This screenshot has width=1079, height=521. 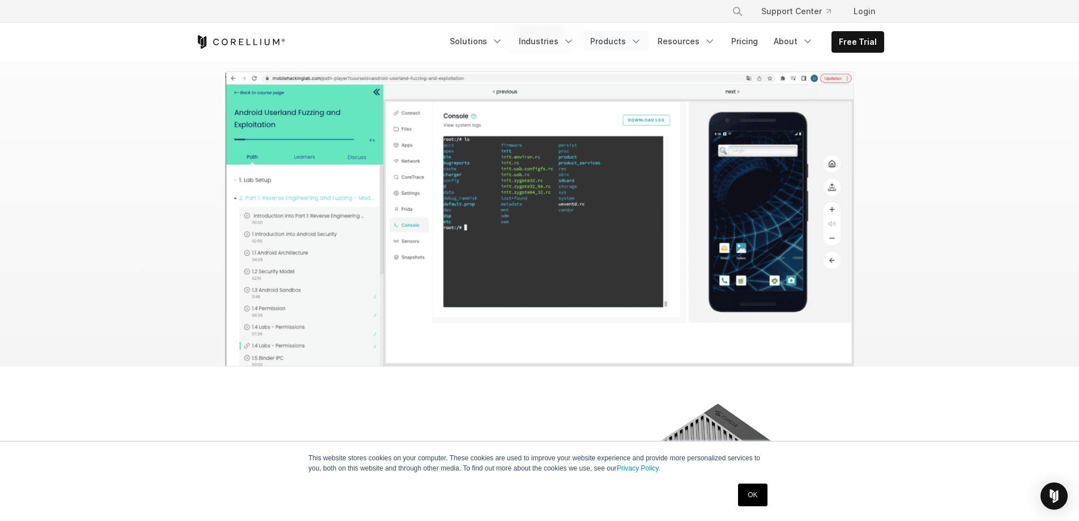 What do you see at coordinates (1054, 496) in the screenshot?
I see `div: Open Intercom Messenger` at bounding box center [1054, 496].